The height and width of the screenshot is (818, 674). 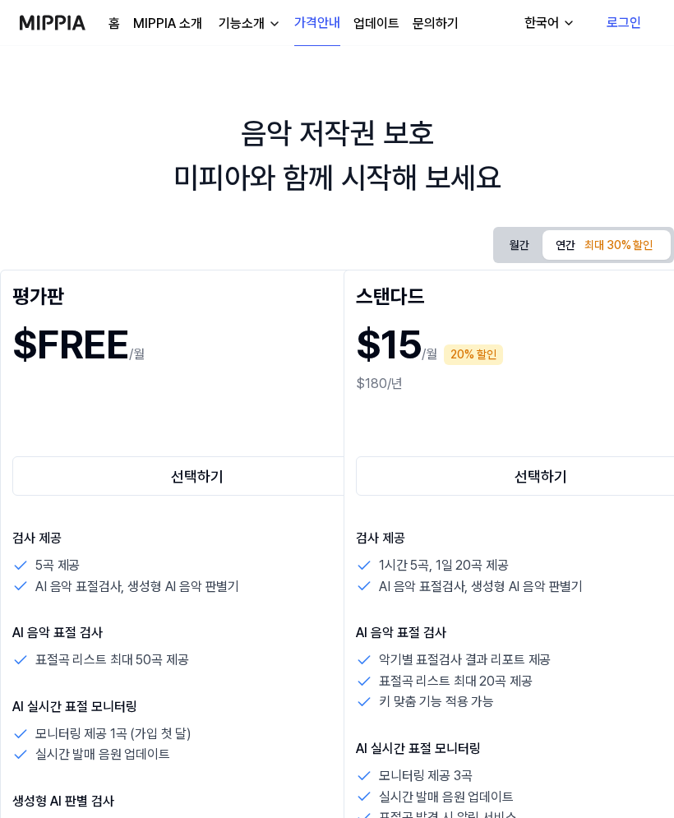 What do you see at coordinates (197, 539) in the screenshot?
I see `p: 검사 제공` at bounding box center [197, 539].